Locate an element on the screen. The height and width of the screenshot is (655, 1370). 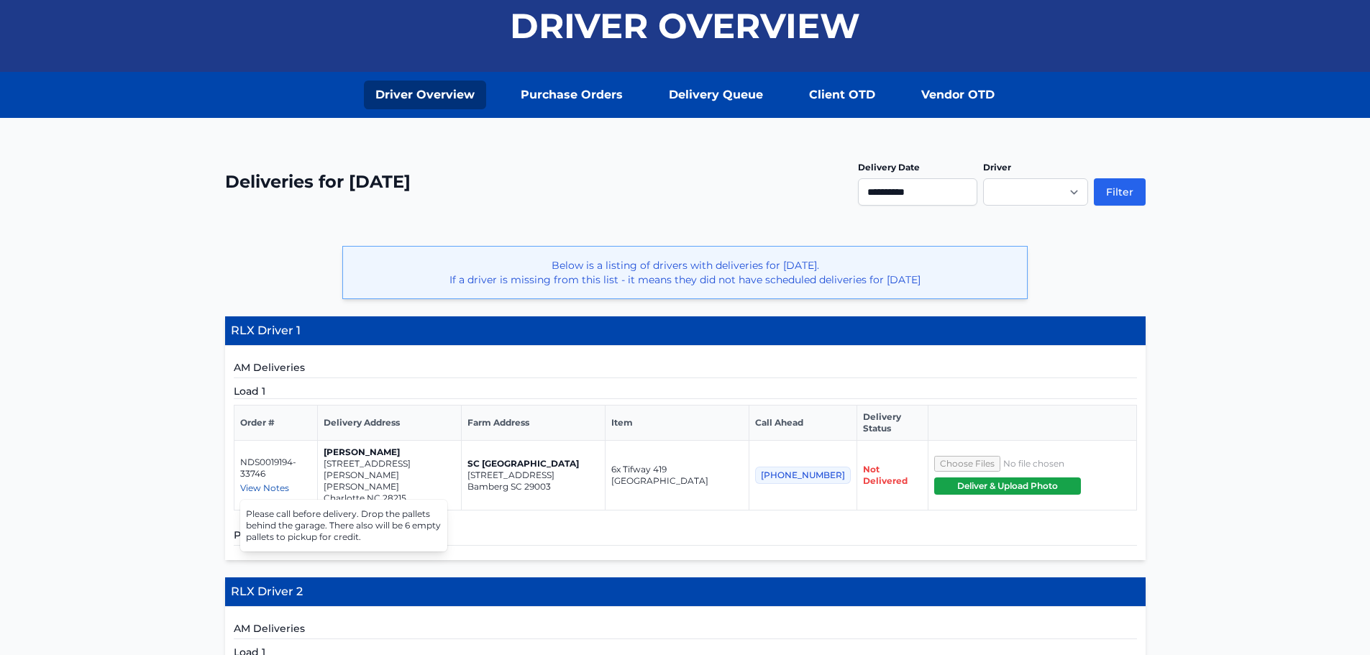
span: Not Delivered is located at coordinates (885, 475).